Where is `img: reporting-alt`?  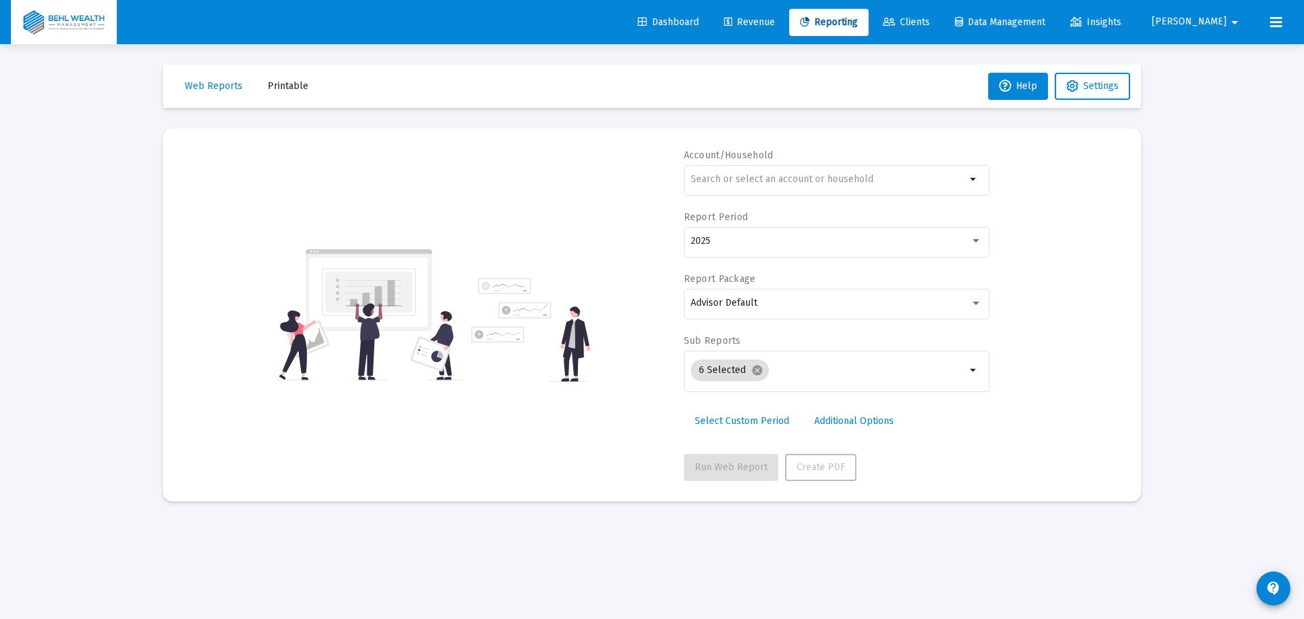 img: reporting-alt is located at coordinates (530, 329).